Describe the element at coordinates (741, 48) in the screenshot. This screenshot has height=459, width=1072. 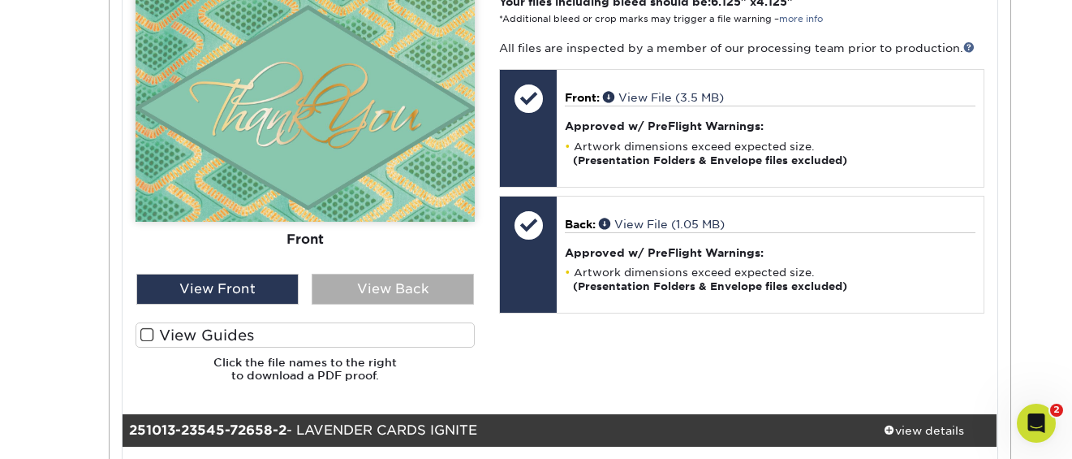
I see `p: All files are inspected by a member of our processing team prior to production.` at that location.